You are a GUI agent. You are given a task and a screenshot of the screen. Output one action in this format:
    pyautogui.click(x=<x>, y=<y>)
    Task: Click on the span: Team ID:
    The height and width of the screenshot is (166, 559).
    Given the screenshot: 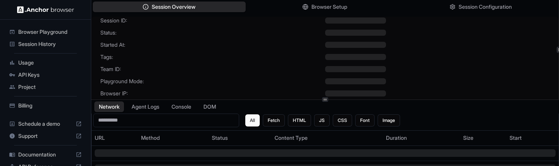 What is the action you would take?
    pyautogui.click(x=212, y=69)
    